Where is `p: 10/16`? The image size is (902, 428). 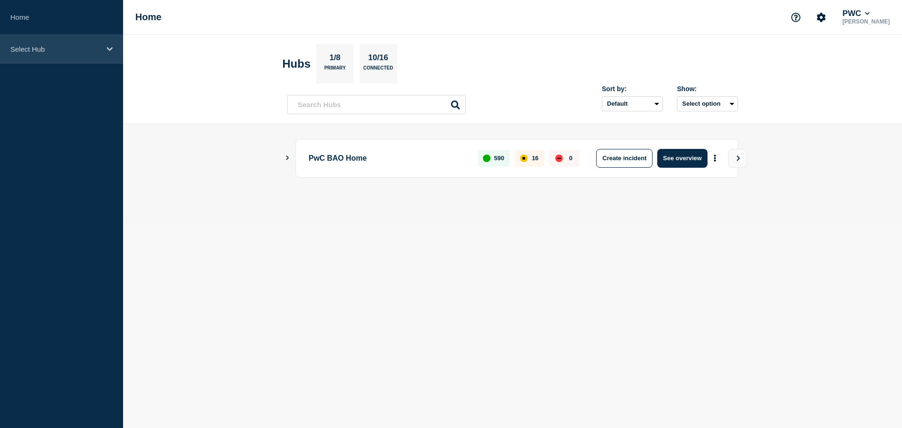 p: 10/16 is located at coordinates (378, 59).